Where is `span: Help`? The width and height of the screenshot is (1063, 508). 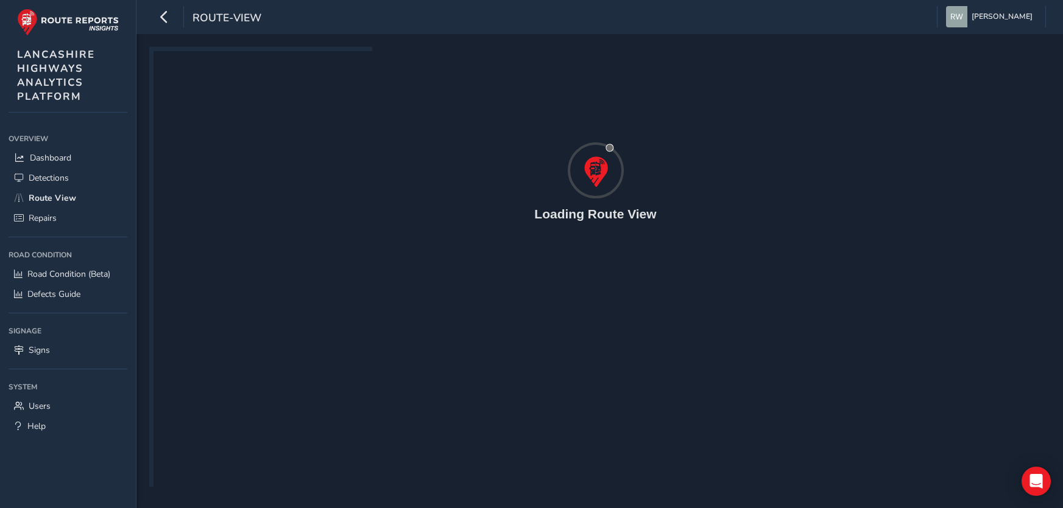
span: Help is located at coordinates (37, 426).